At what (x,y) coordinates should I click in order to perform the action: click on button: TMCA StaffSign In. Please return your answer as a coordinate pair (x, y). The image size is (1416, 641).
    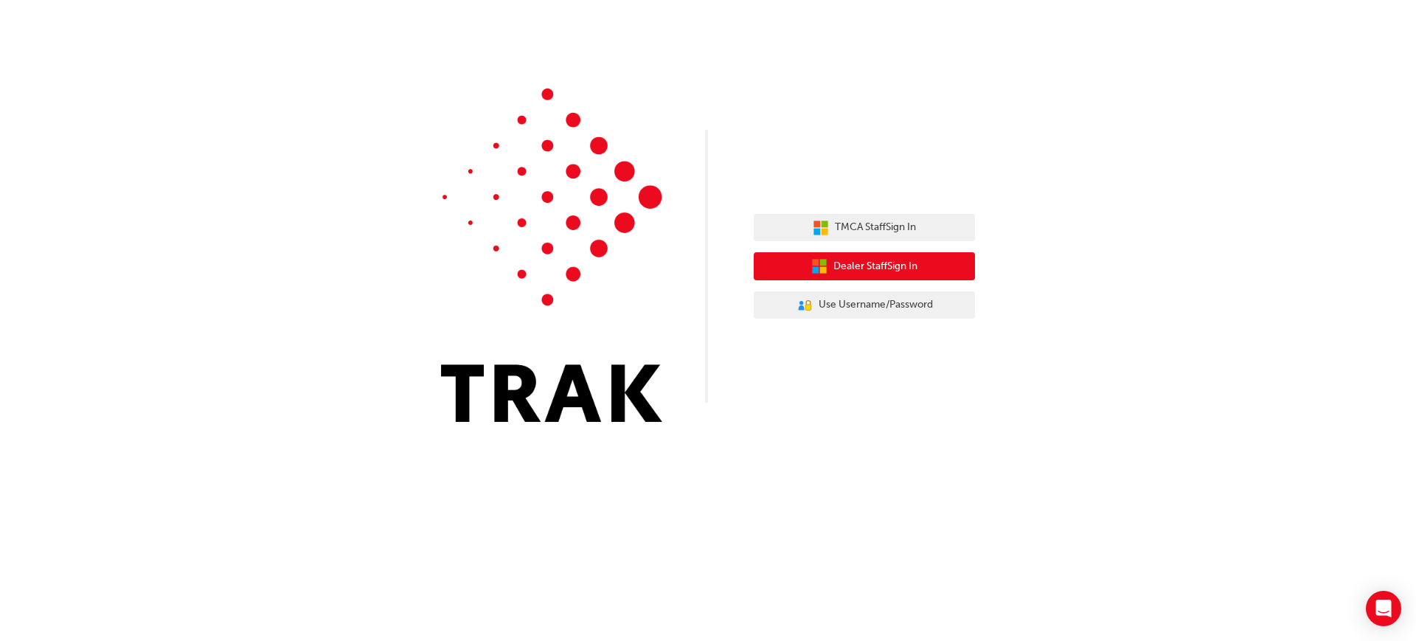
    Looking at the image, I should click on (864, 228).